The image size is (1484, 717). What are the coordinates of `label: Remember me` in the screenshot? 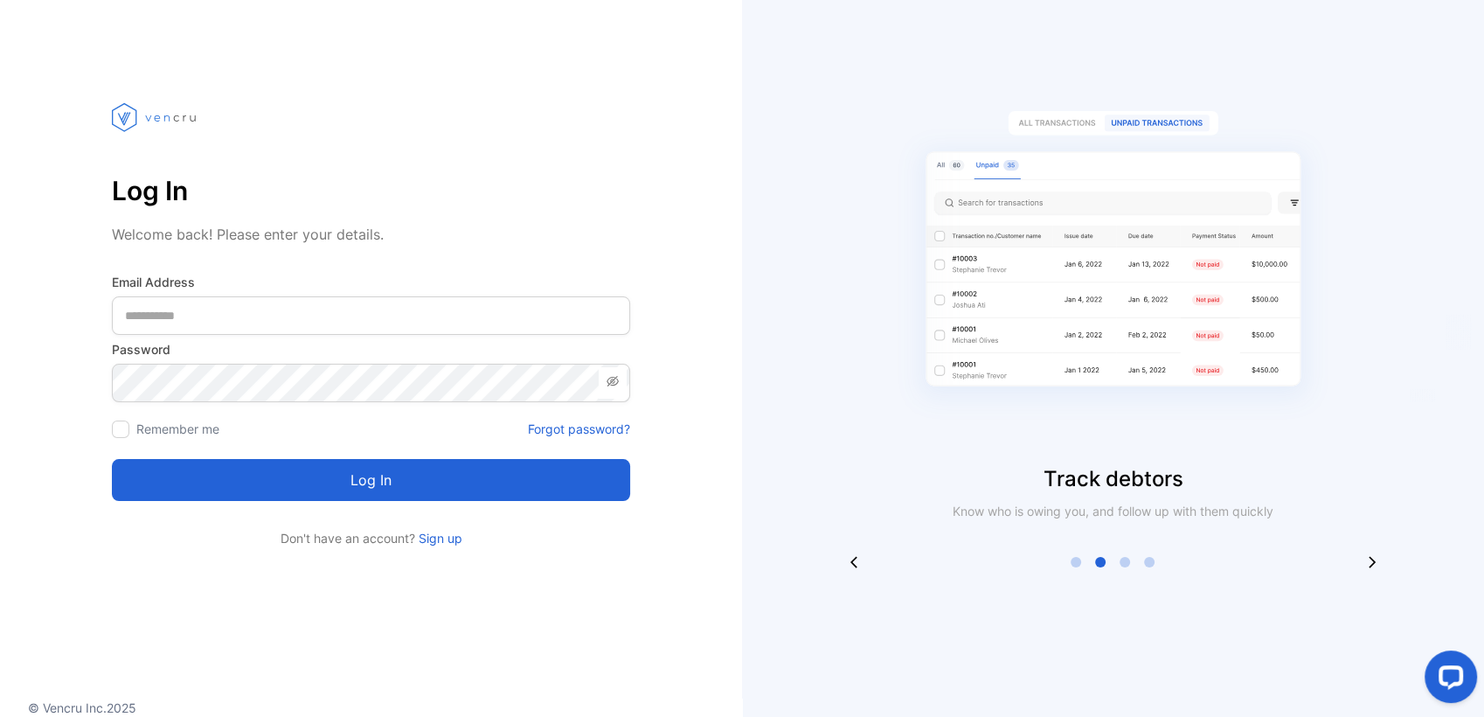 It's located at (177, 428).